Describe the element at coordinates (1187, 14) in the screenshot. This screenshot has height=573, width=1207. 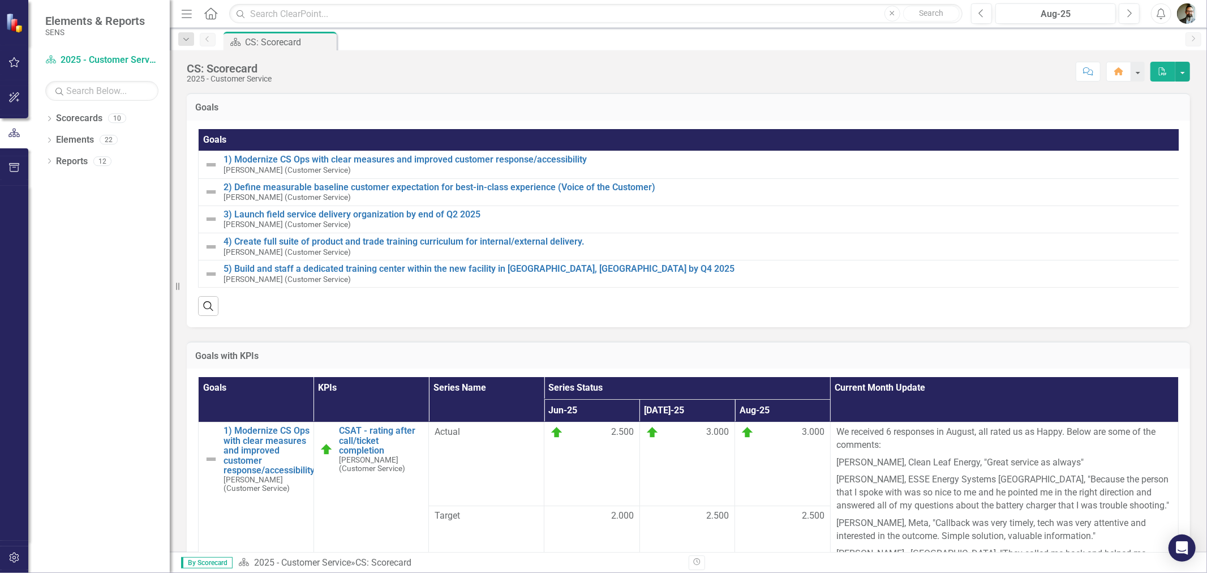
I see `button: Chad Molen` at that location.